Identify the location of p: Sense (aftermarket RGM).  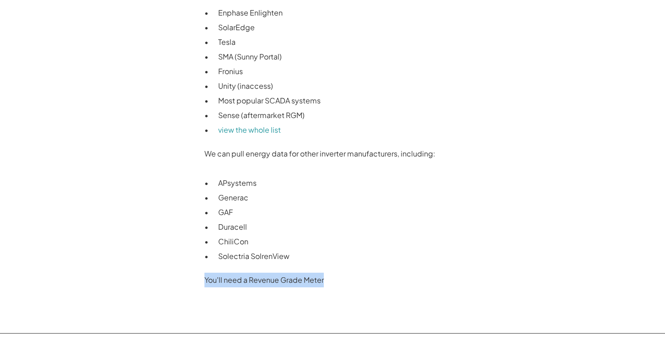
(339, 115).